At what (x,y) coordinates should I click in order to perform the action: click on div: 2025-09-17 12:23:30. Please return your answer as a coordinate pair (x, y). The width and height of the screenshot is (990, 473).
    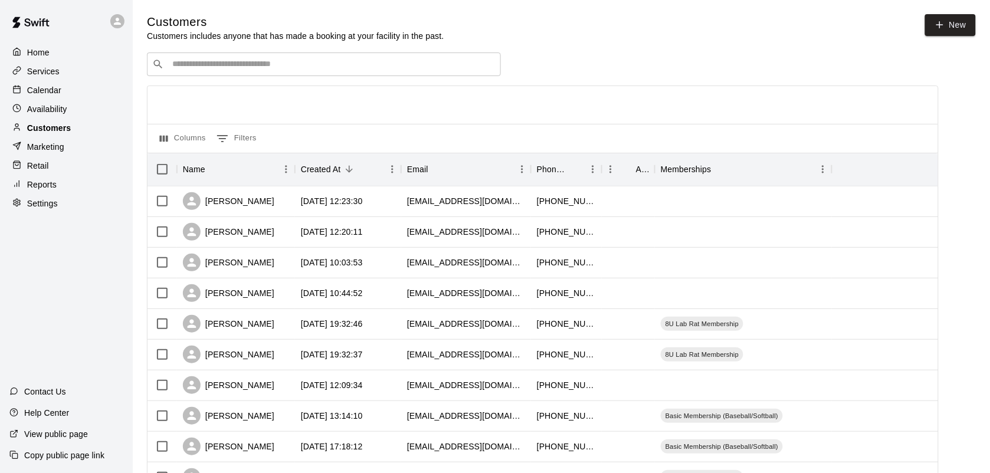
    Looking at the image, I should click on (332, 201).